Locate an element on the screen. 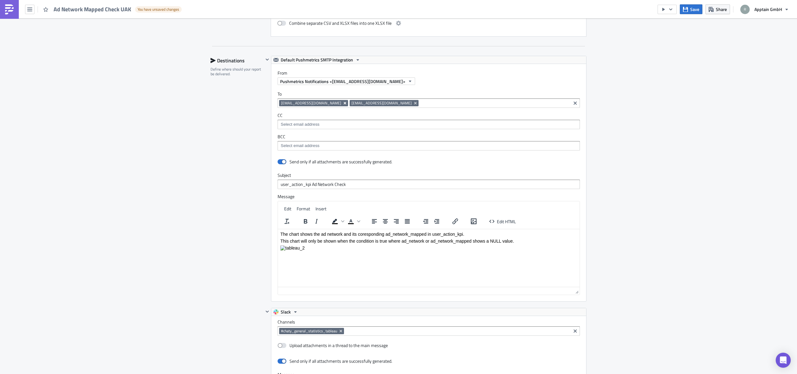 Image resolution: width=797 pixels, height=374 pixels. span: Edit is located at coordinates (287, 208).